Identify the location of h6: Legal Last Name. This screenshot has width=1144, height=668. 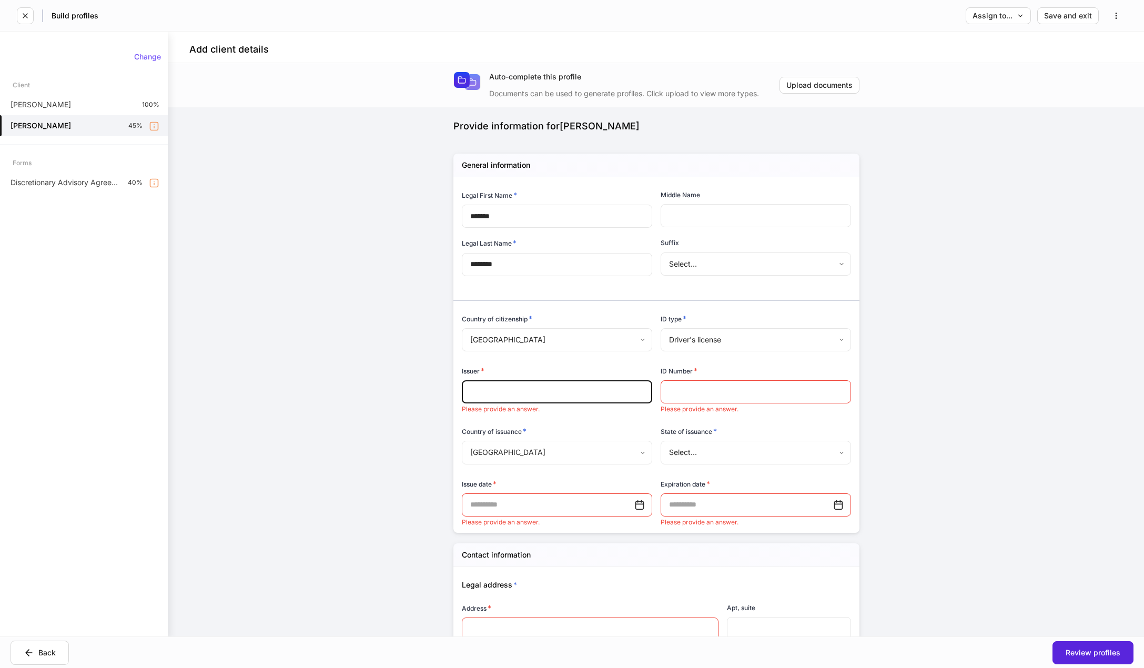
(489, 243).